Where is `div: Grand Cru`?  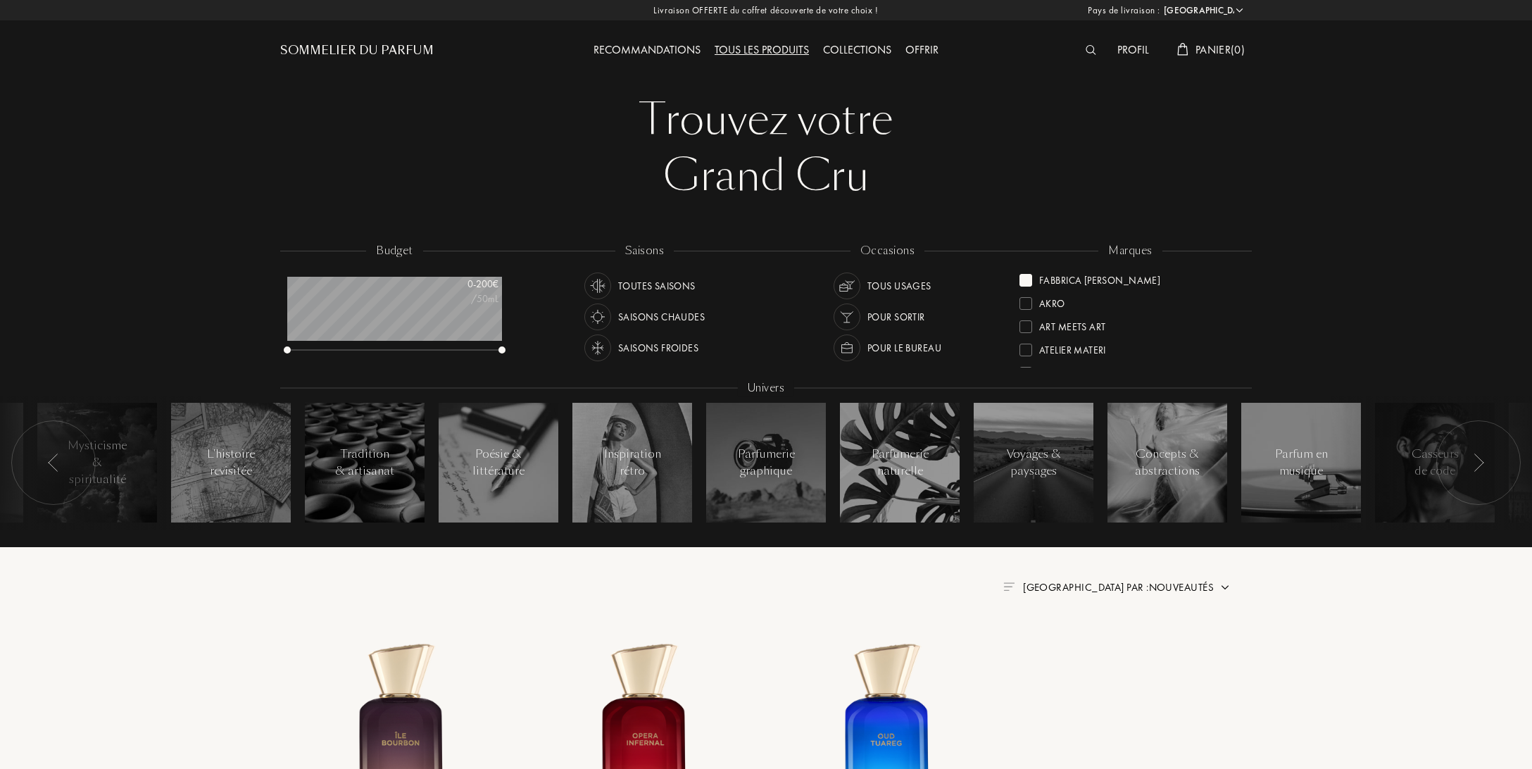 div: Grand Cru is located at coordinates (766, 176).